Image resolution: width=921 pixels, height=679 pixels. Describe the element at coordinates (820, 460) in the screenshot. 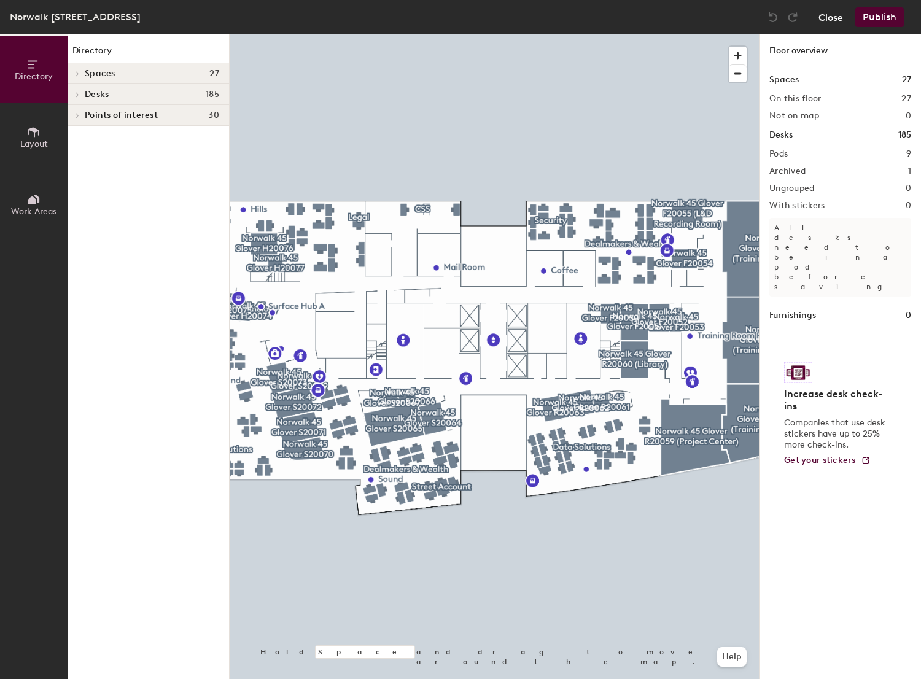

I see `span: Get your stickers` at that location.